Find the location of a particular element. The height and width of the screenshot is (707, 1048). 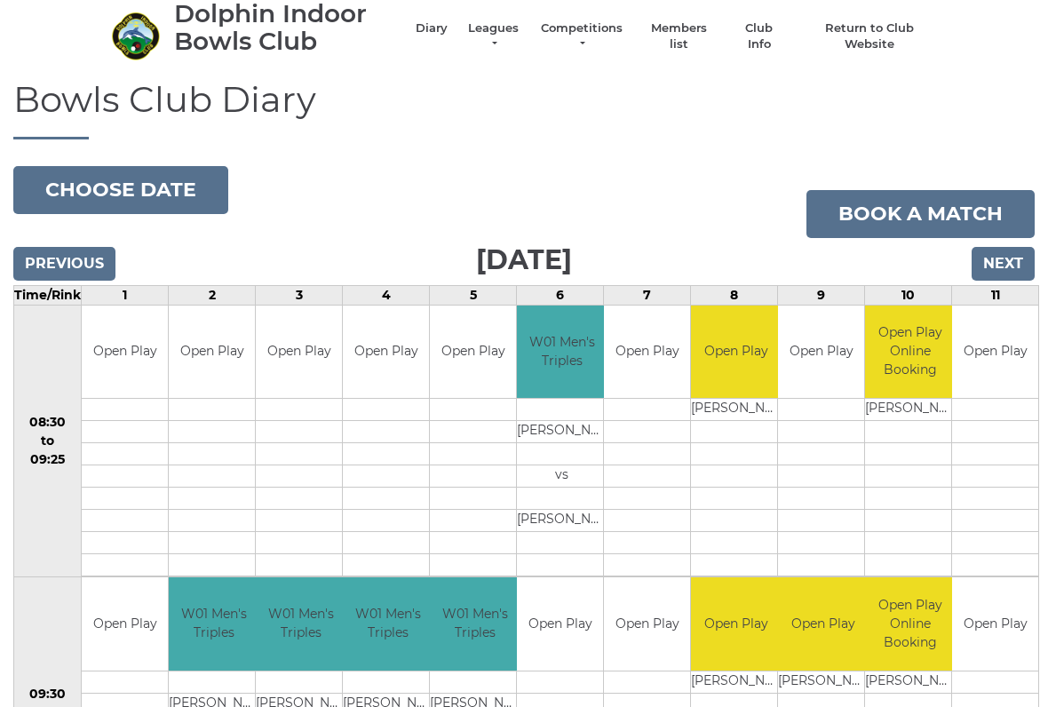

input: Next is located at coordinates (1003, 265).